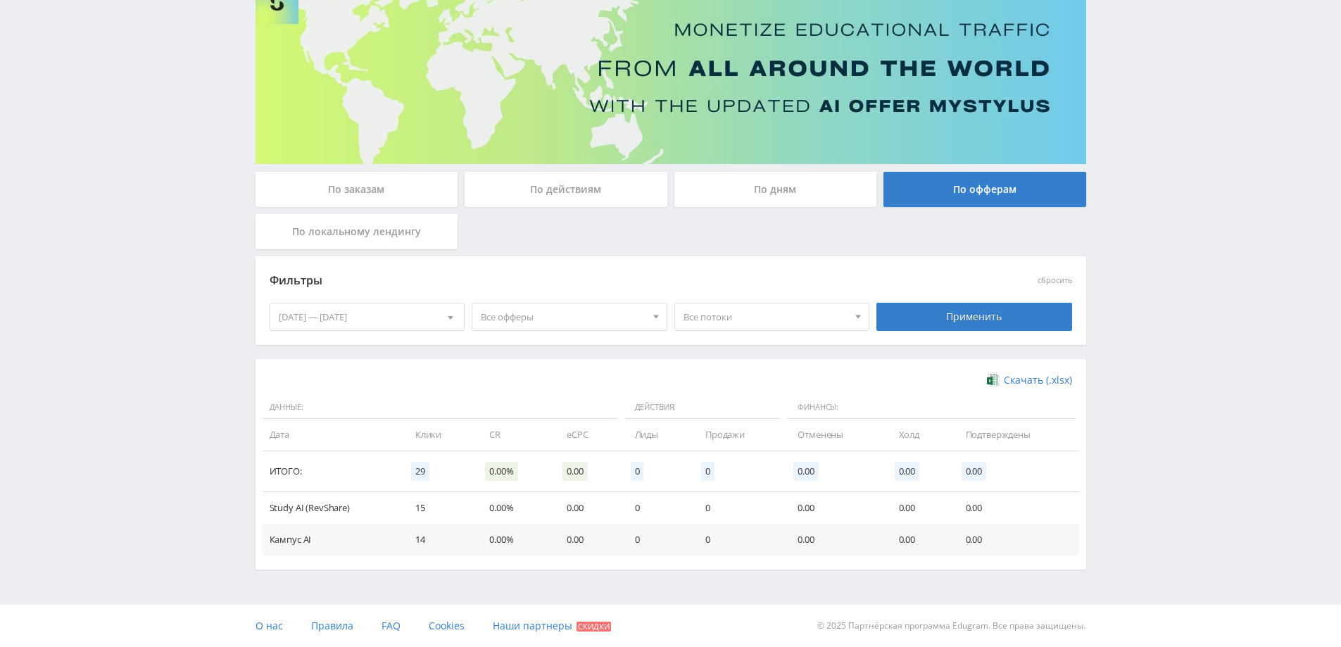 Image resolution: width=1341 pixels, height=647 pixels. What do you see at coordinates (737, 434) in the screenshot?
I see `td: Продажи` at bounding box center [737, 434].